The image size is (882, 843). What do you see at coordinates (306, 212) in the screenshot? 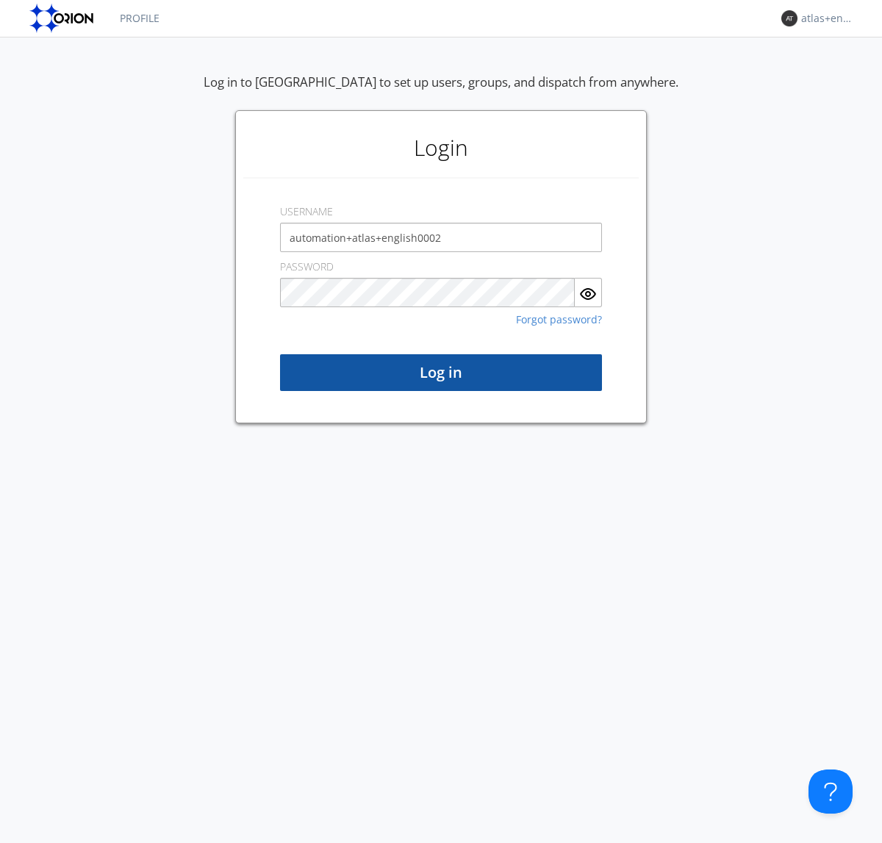
I see `label: USERNAME` at bounding box center [306, 212].